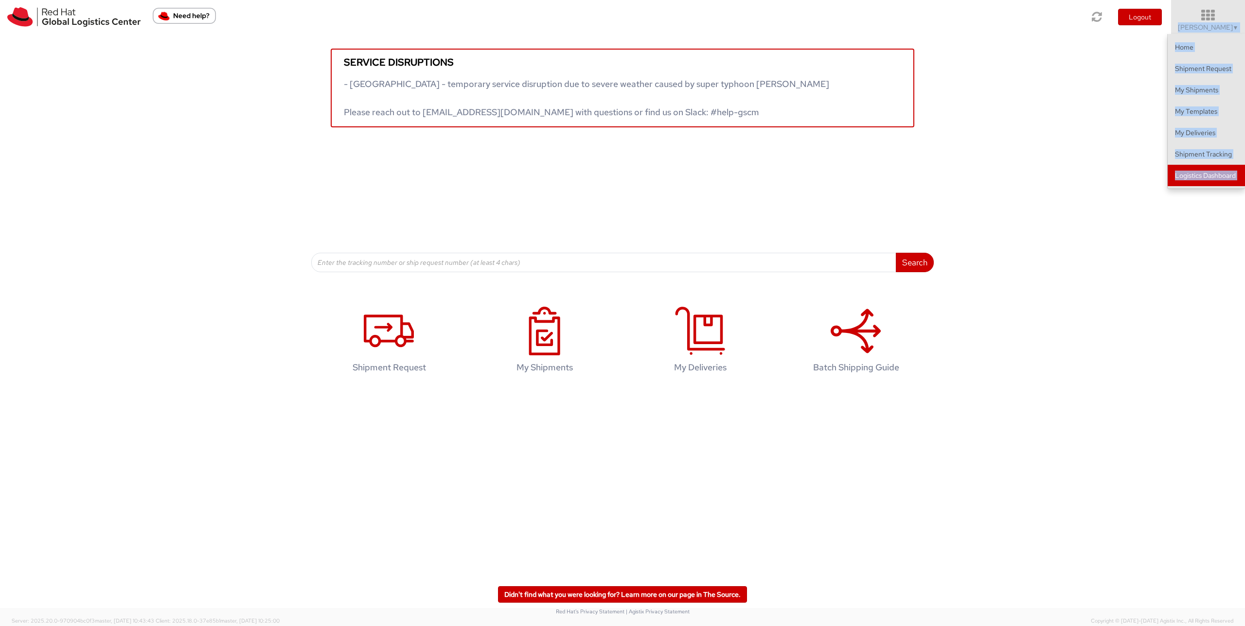  What do you see at coordinates (1206, 176) in the screenshot?
I see `a: Logistics Dashboard` at bounding box center [1206, 176].